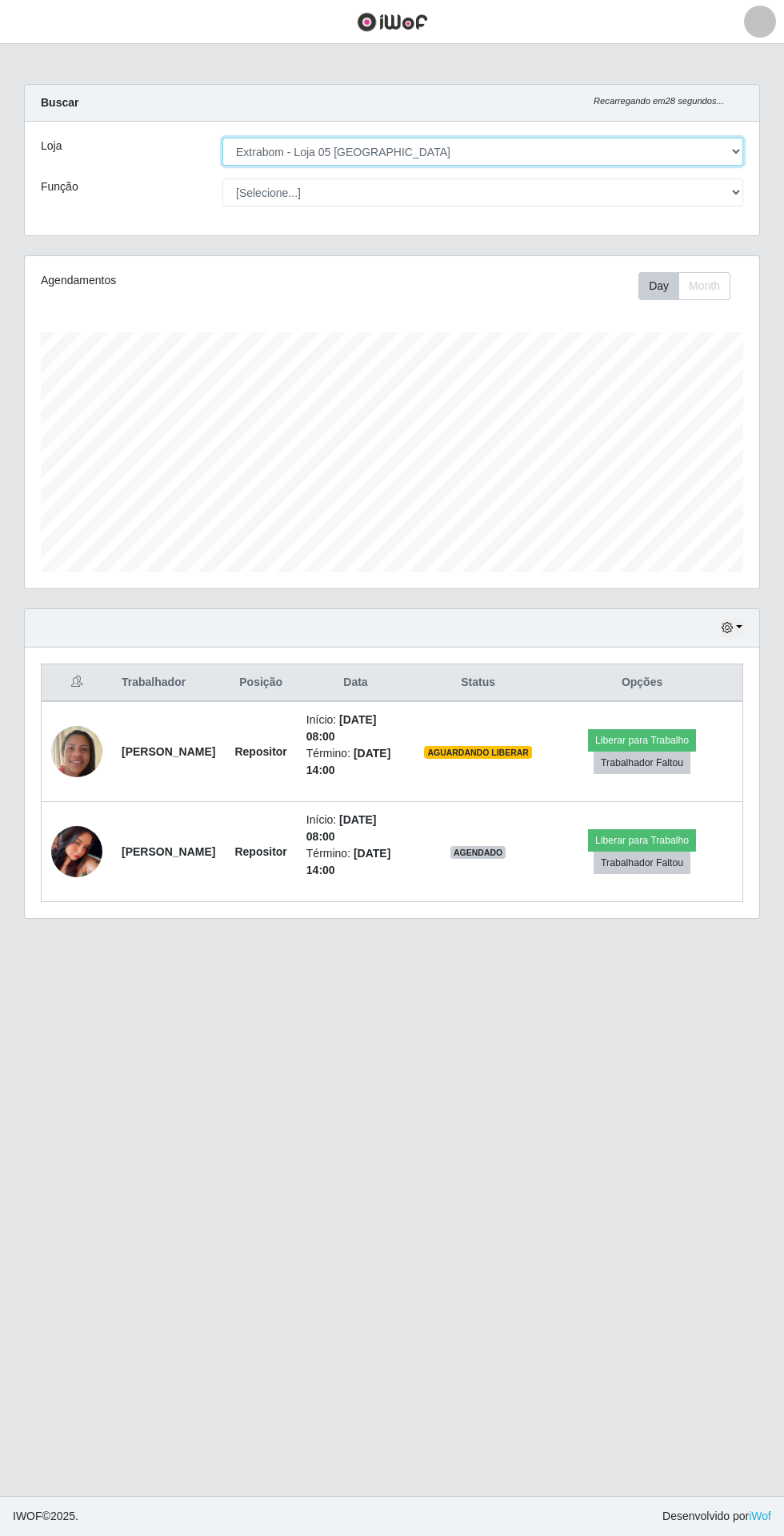 The height and width of the screenshot is (1536, 784). I want to click on div: Agendamentos, so click(180, 280).